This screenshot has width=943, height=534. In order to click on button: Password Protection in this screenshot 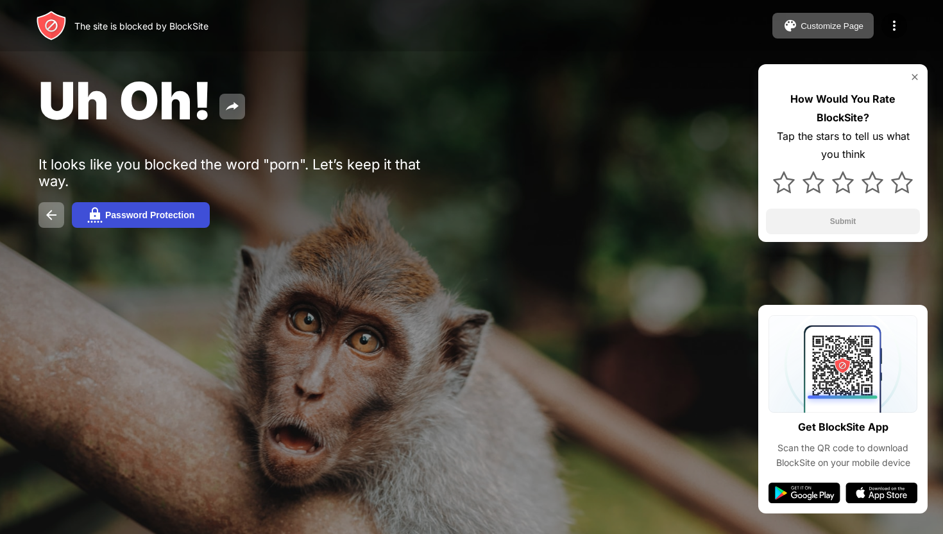, I will do `click(140, 215)`.